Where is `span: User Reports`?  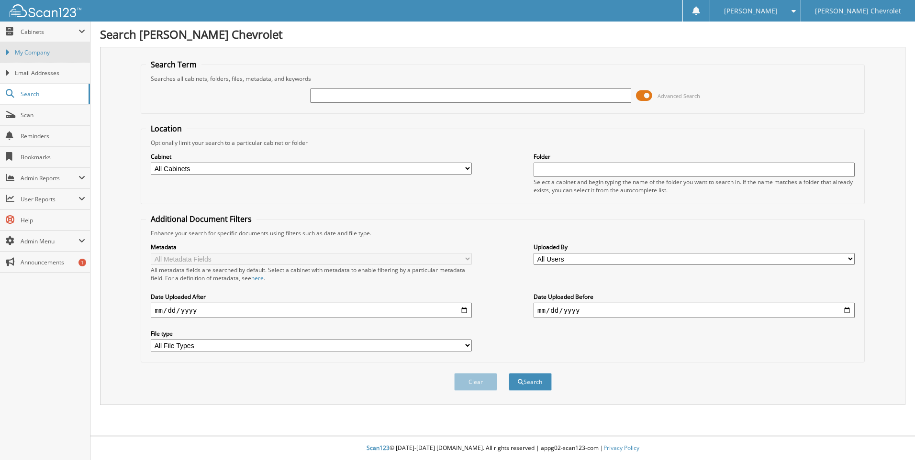 span: User Reports is located at coordinates (49, 199).